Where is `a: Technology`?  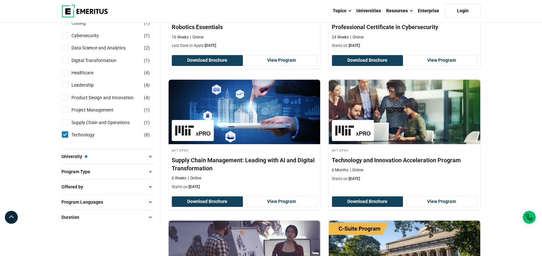
a: Technology is located at coordinates (89, 135).